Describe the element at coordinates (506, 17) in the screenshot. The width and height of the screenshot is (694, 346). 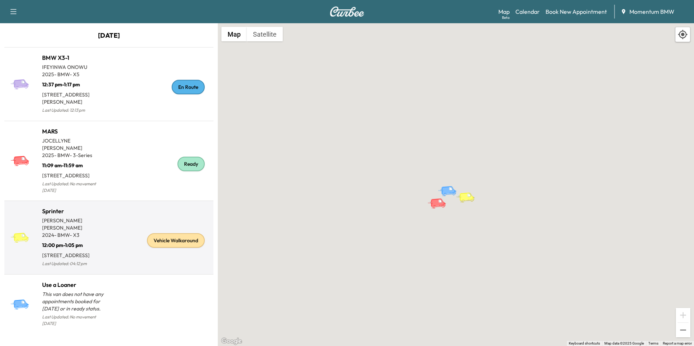
I see `div: Beta` at that location.